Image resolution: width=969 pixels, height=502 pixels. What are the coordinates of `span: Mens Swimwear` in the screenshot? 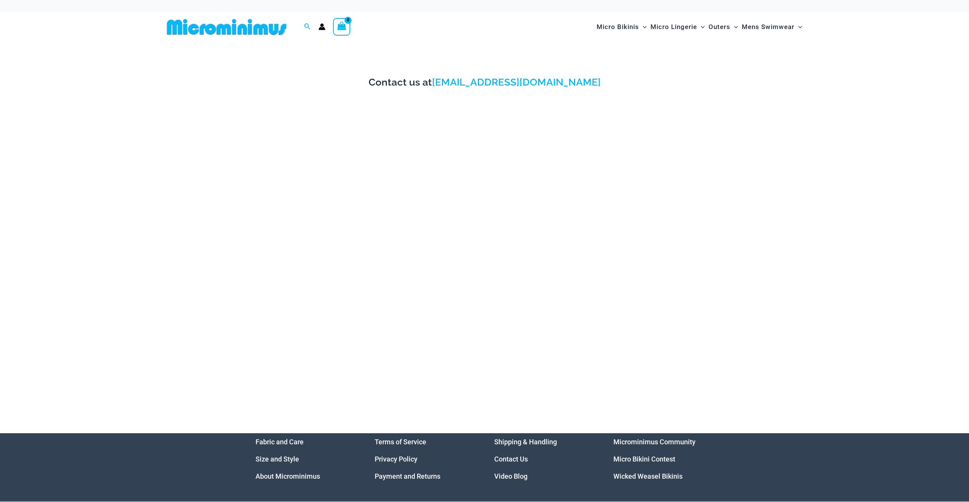 It's located at (768, 27).